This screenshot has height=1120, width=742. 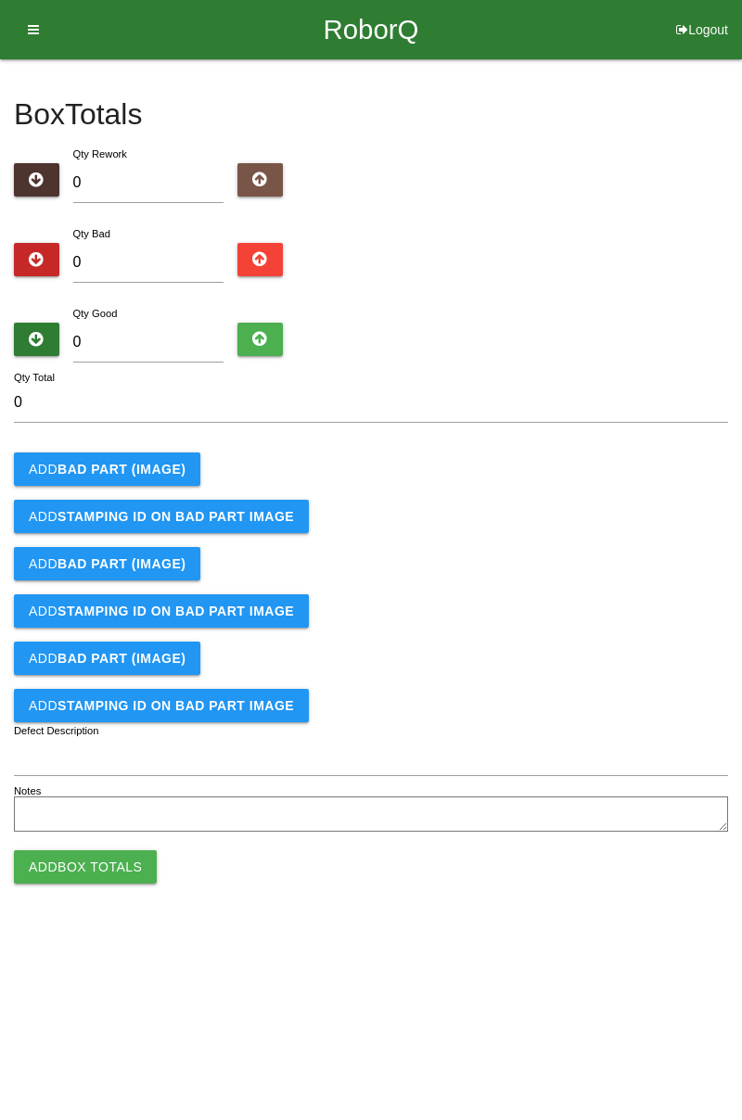 I want to click on label: Qty Good, so click(x=96, y=313).